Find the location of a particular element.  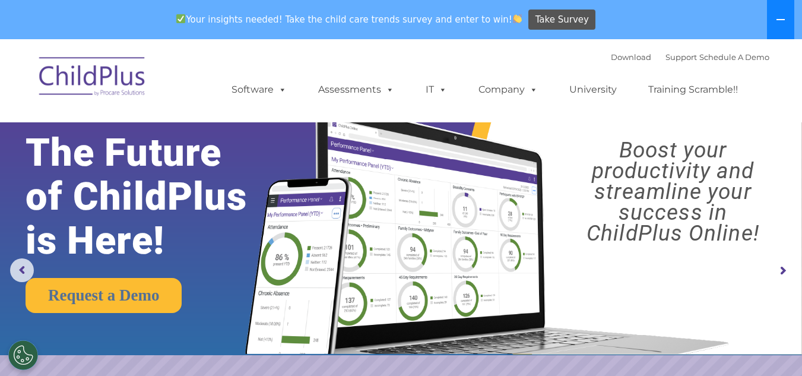

a: University is located at coordinates (593, 90).